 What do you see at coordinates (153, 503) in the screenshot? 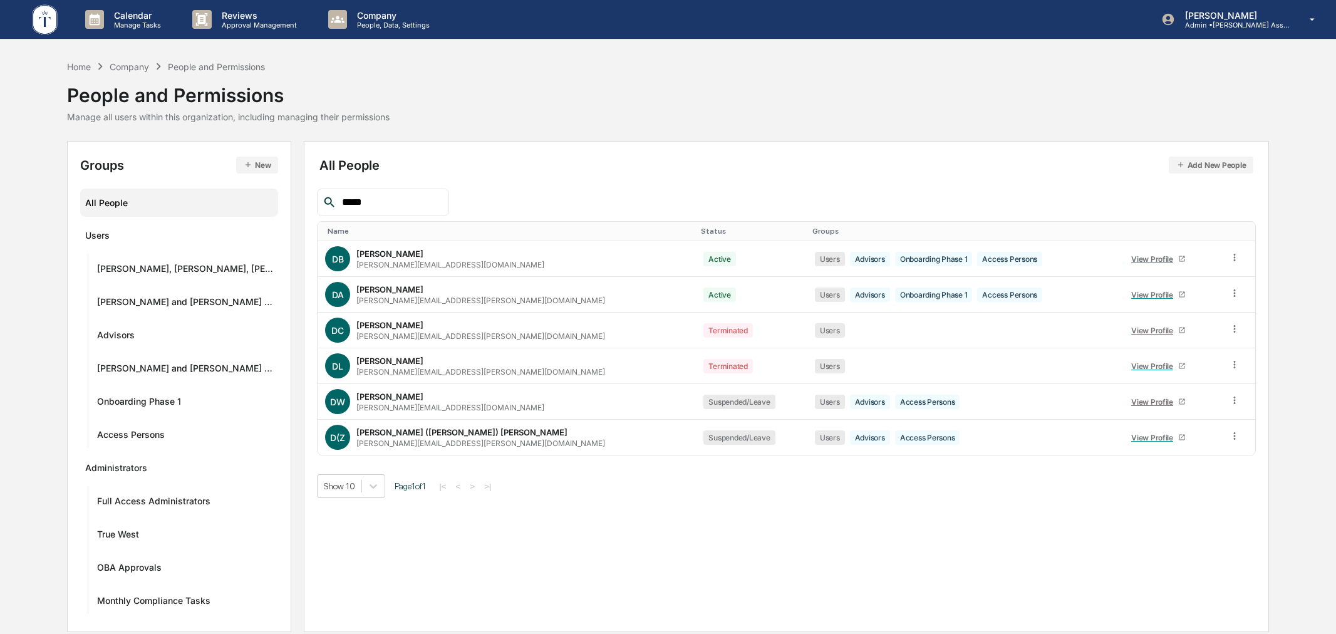
I see `div: Full Access Administrators` at bounding box center [153, 503].